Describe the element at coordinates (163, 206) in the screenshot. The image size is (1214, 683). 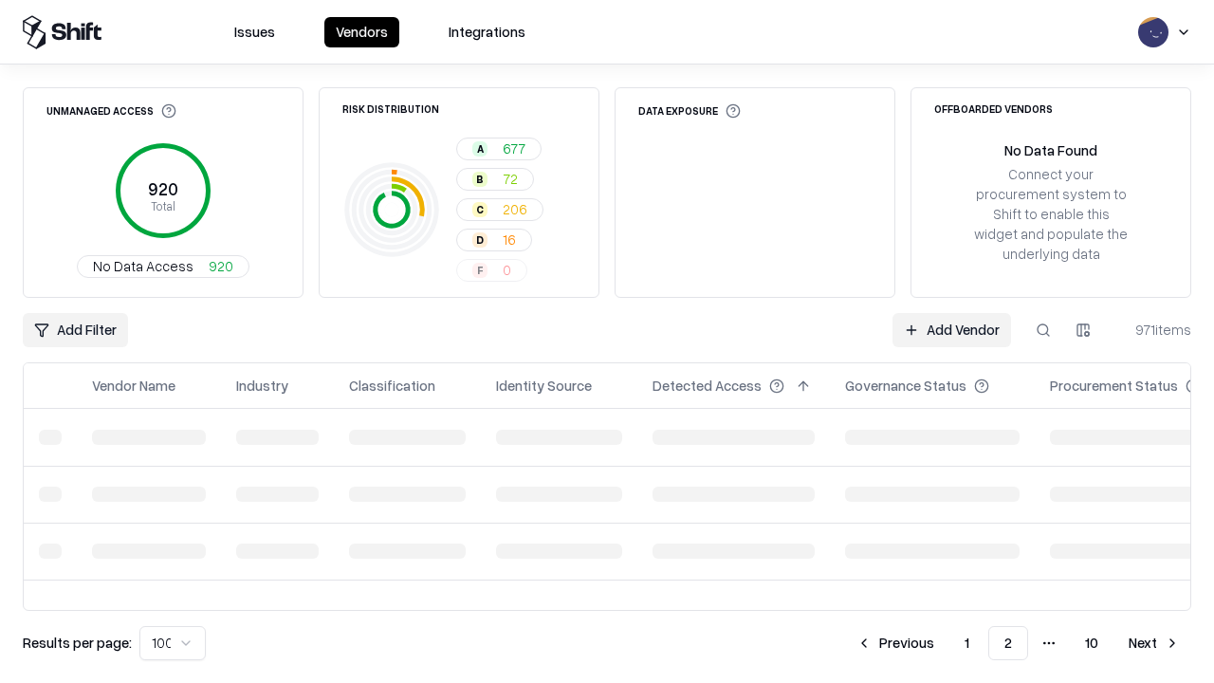
I see `tspan: Total` at that location.